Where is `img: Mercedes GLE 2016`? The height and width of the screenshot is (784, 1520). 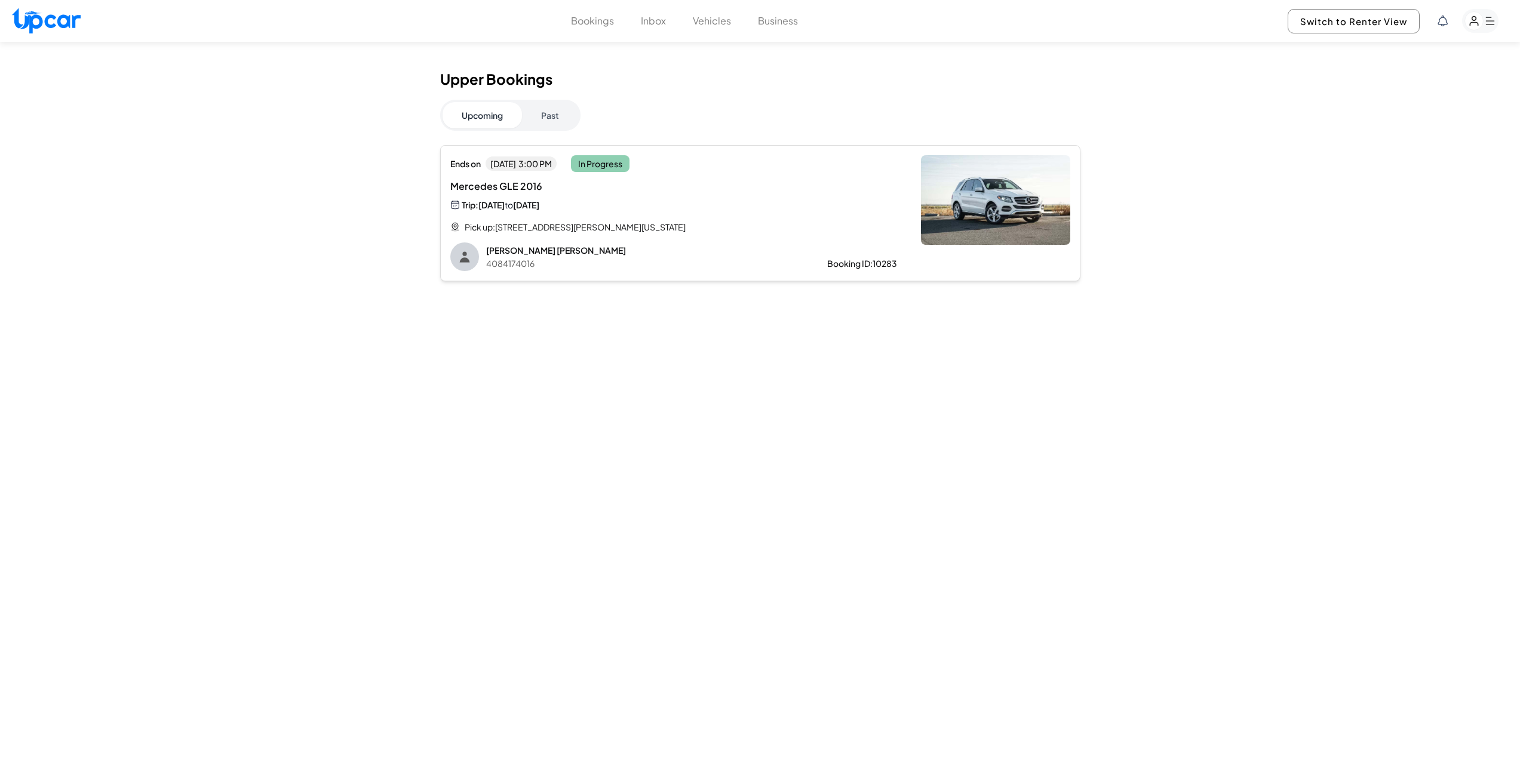 img: Mercedes GLE 2016 is located at coordinates (996, 199).